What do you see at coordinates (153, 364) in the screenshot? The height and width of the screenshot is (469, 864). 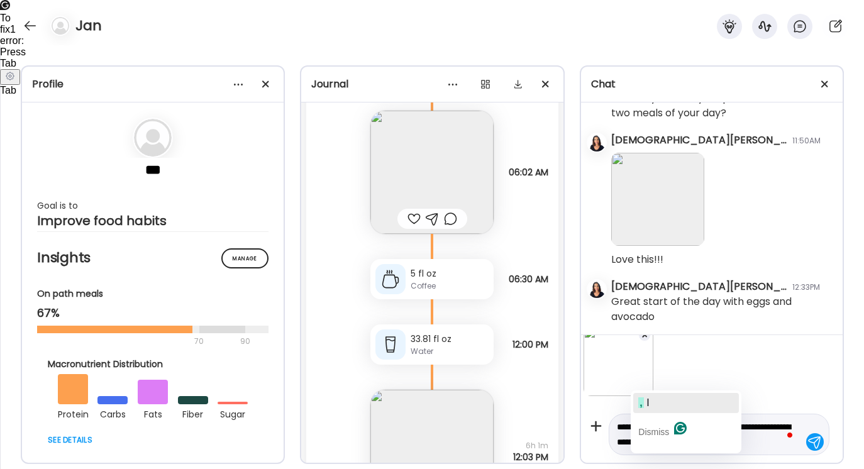 I see `div: Macronutrient Distribution` at bounding box center [153, 364].